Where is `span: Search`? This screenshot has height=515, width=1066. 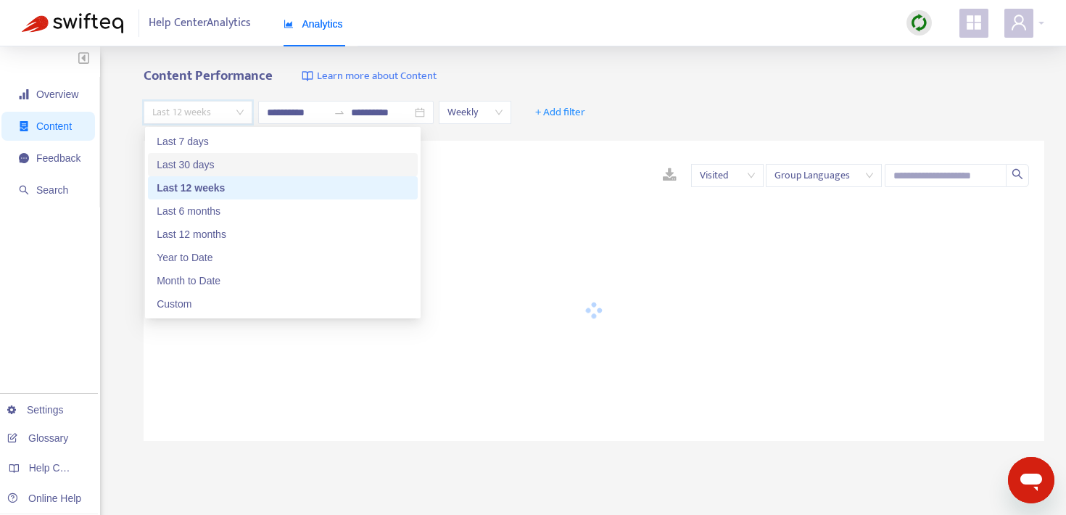
span: Search is located at coordinates (52, 190).